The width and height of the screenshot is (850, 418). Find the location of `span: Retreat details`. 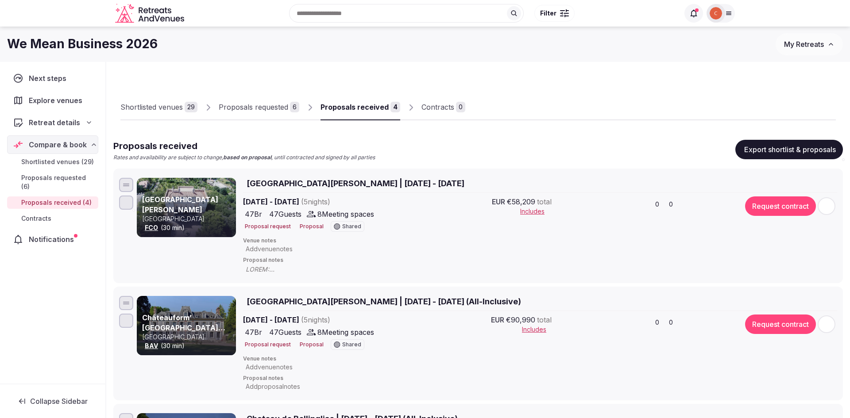

span: Retreat details is located at coordinates (54, 123).